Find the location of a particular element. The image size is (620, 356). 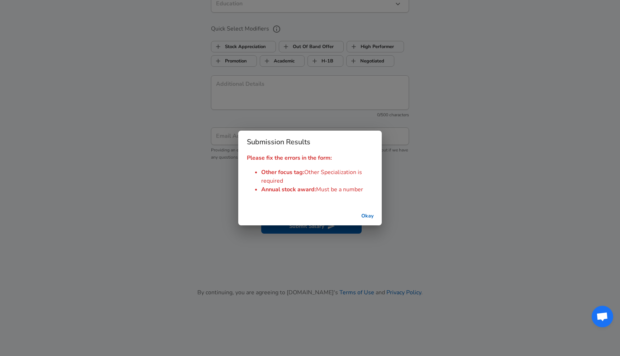

strong: Please fix the errors in the form: is located at coordinates (289, 158).